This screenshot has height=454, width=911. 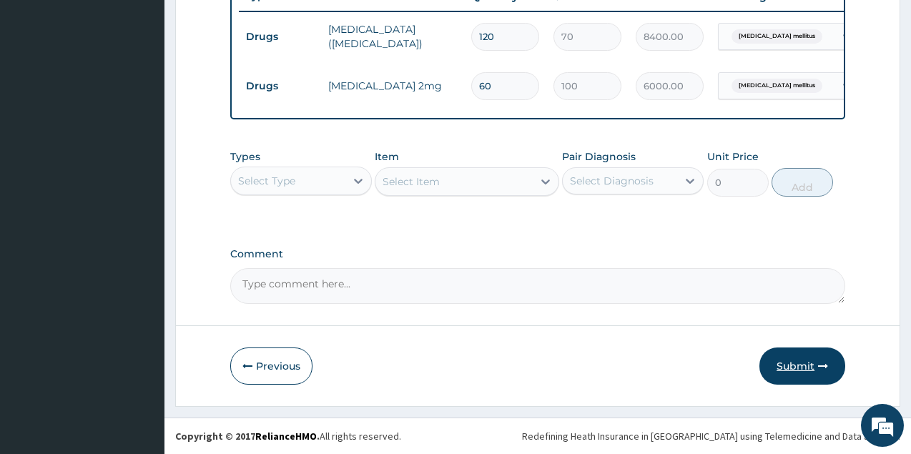 I want to click on div: Chat with us now, so click(x=157, y=89).